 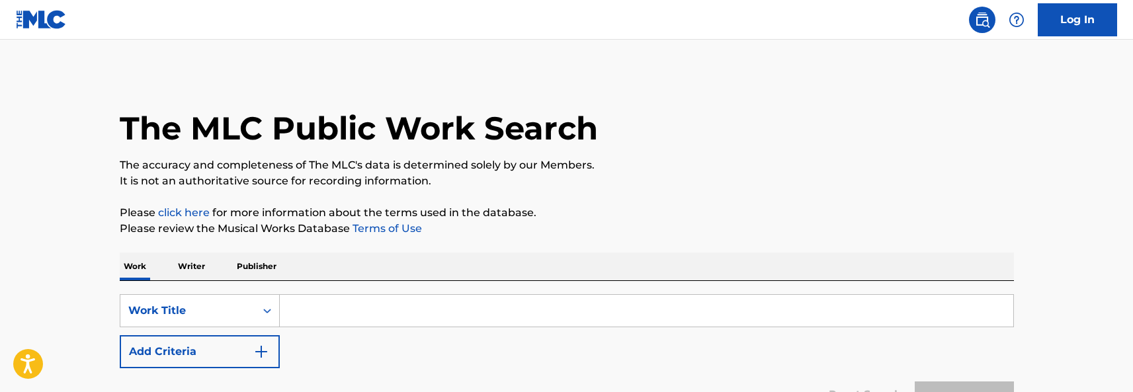 I want to click on img: help, so click(x=1017, y=20).